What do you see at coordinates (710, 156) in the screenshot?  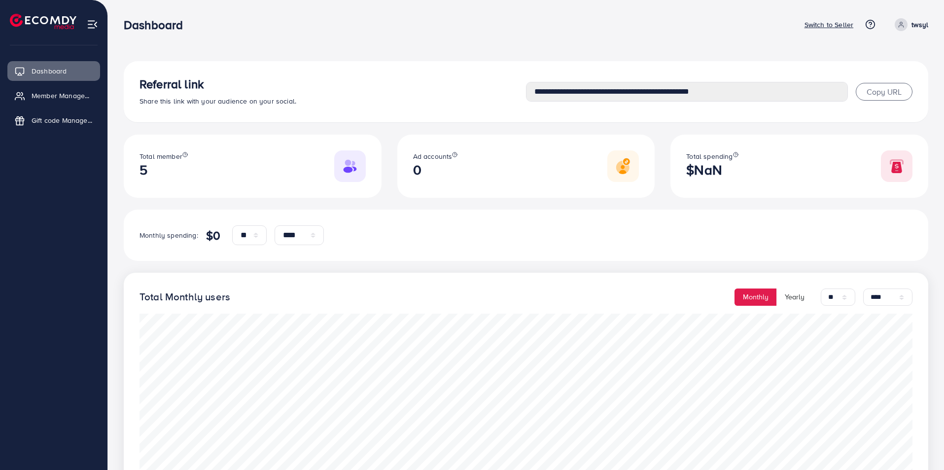 I see `span: Total spending` at bounding box center [710, 156].